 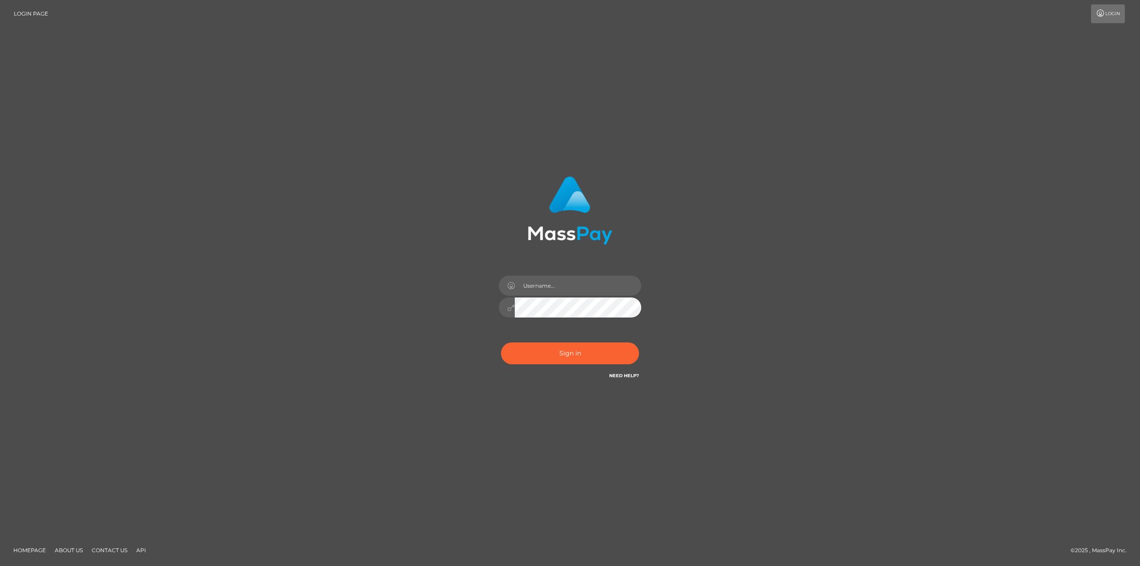 I want to click on a: Homepage, so click(x=29, y=550).